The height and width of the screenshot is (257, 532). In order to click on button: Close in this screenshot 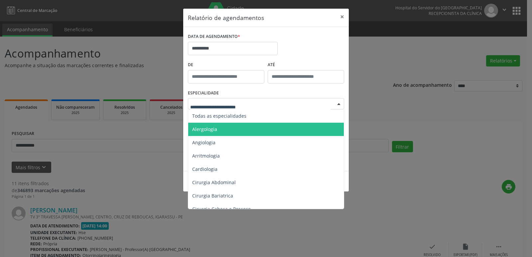, I will do `click(342, 17)`.